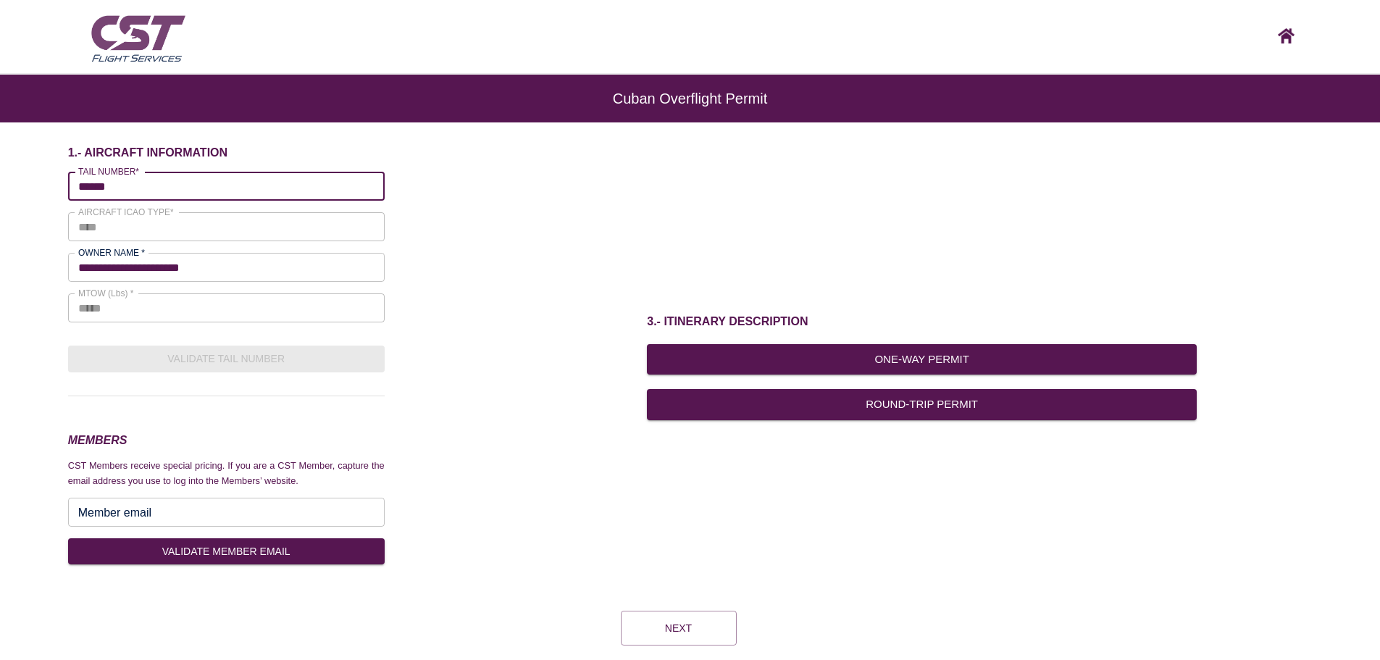 Image resolution: width=1380 pixels, height=660 pixels. What do you see at coordinates (109, 171) in the screenshot?
I see `label: TAIL NUMBER*` at bounding box center [109, 171].